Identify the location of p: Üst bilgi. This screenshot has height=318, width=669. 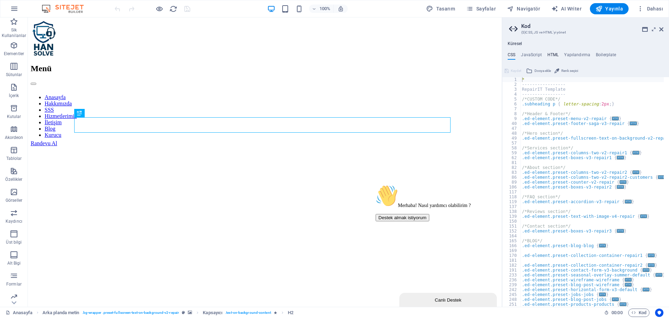
(14, 242).